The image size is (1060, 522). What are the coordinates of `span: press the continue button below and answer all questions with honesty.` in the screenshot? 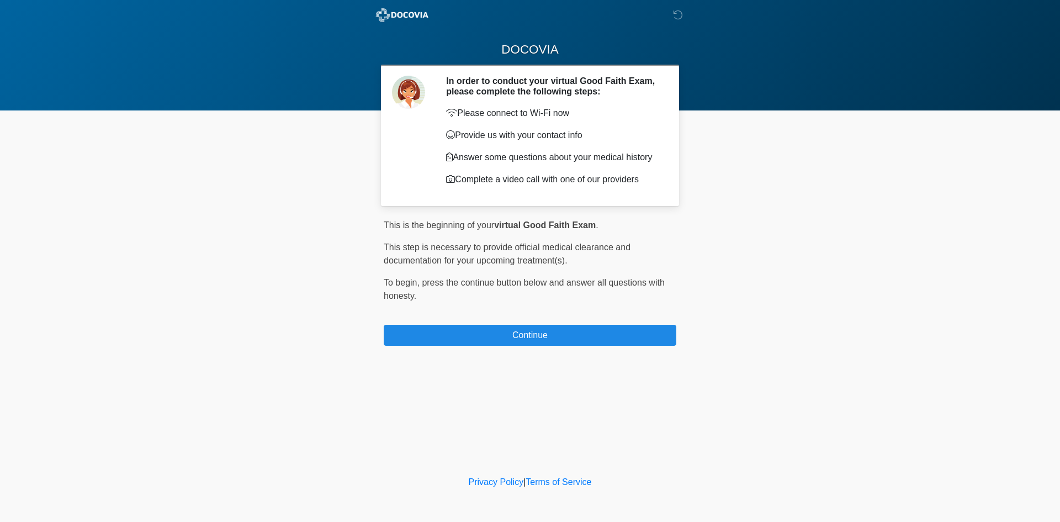 It's located at (524, 289).